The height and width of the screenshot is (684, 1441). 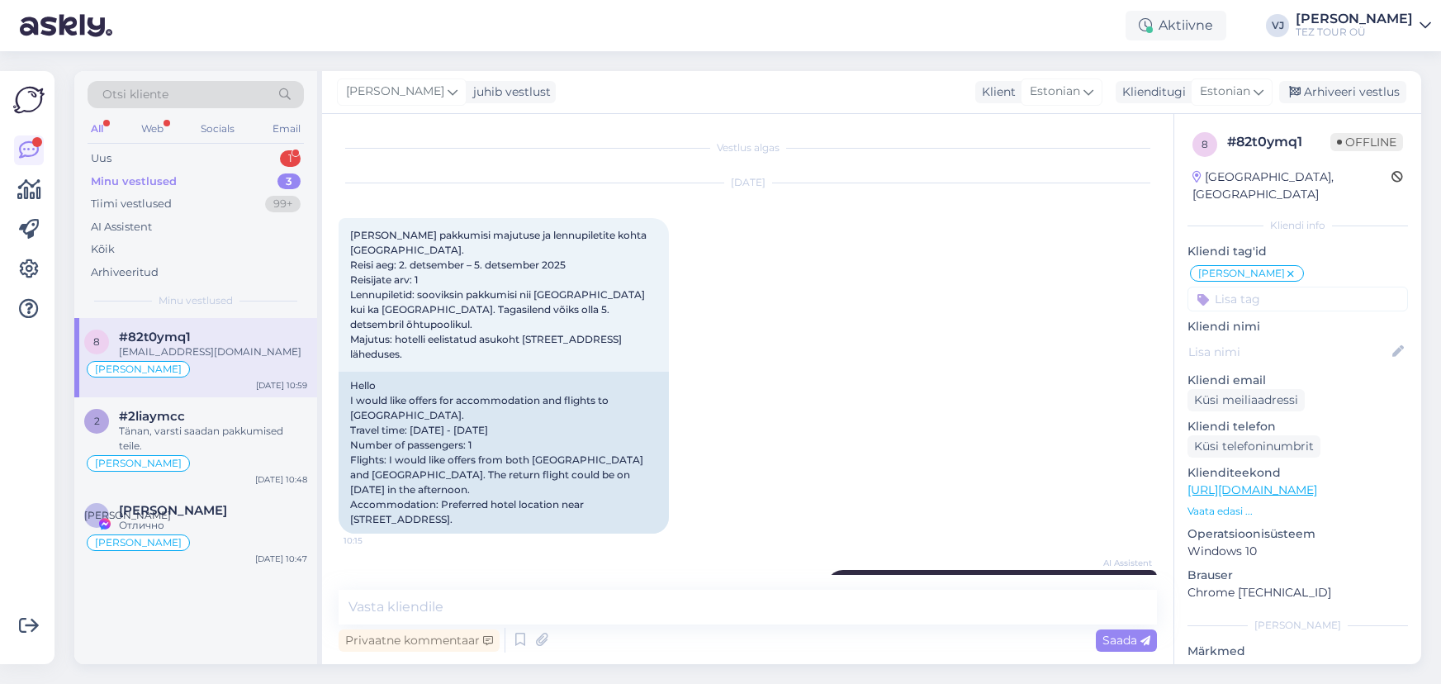 I want to click on span: Saada, so click(x=1127, y=640).